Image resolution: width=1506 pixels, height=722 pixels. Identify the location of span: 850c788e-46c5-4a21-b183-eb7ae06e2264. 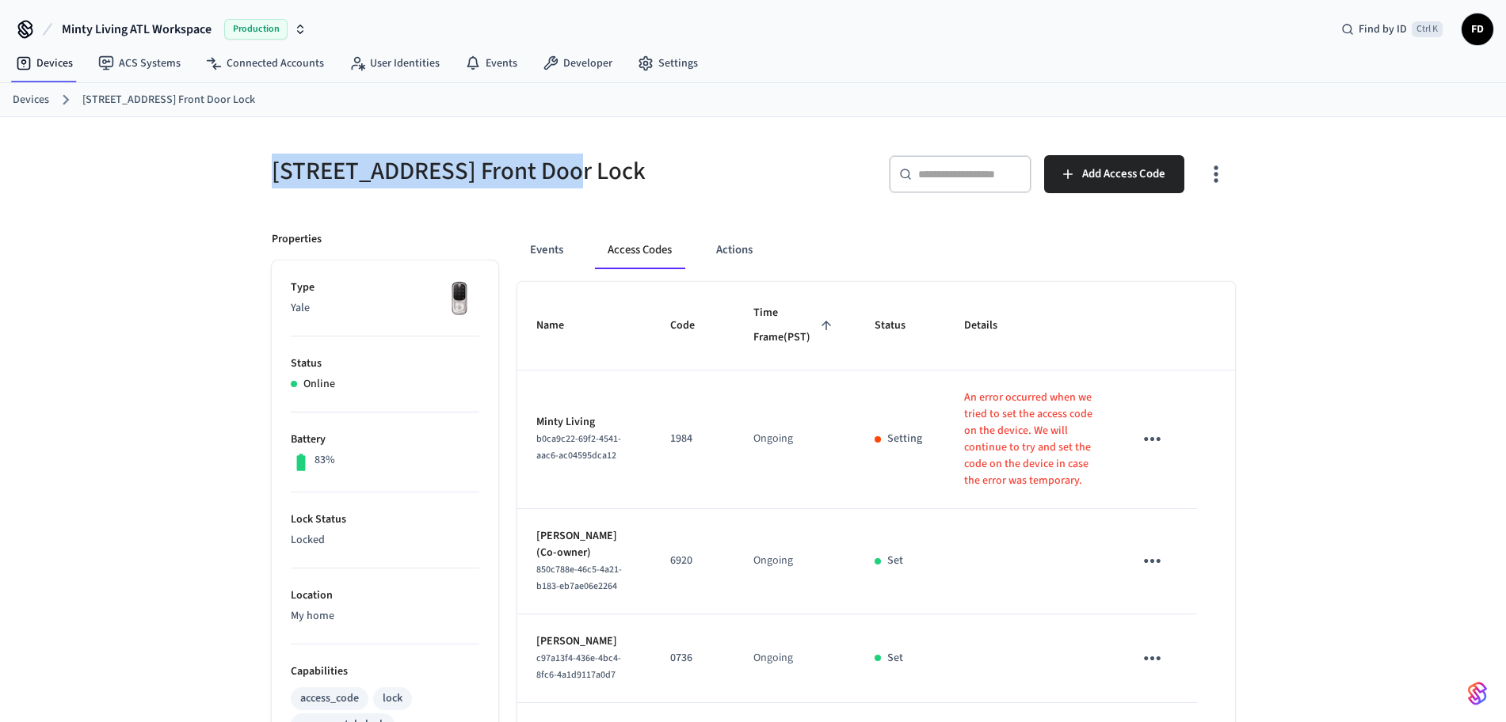
(579, 578).